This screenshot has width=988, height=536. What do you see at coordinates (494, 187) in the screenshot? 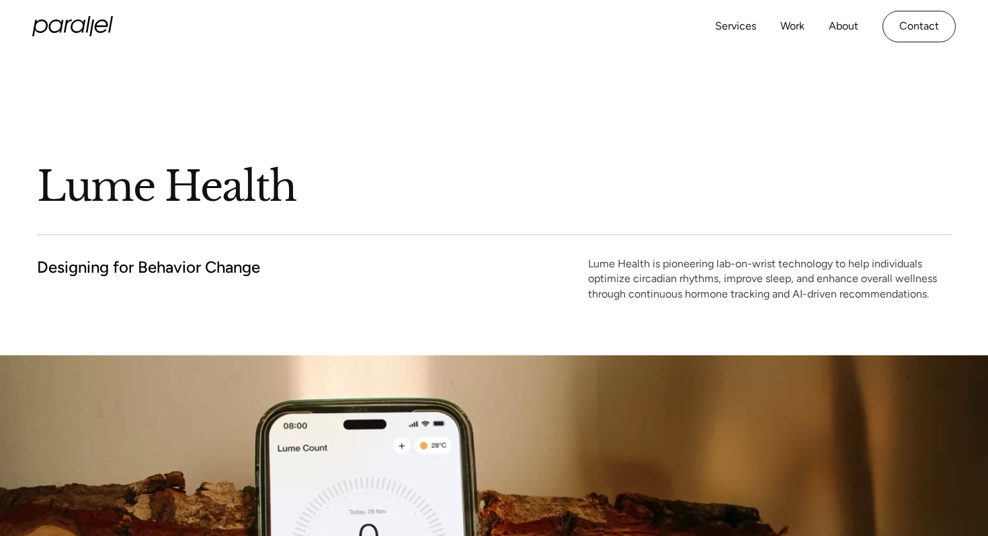
I see `h1: Lume Health` at bounding box center [494, 187].